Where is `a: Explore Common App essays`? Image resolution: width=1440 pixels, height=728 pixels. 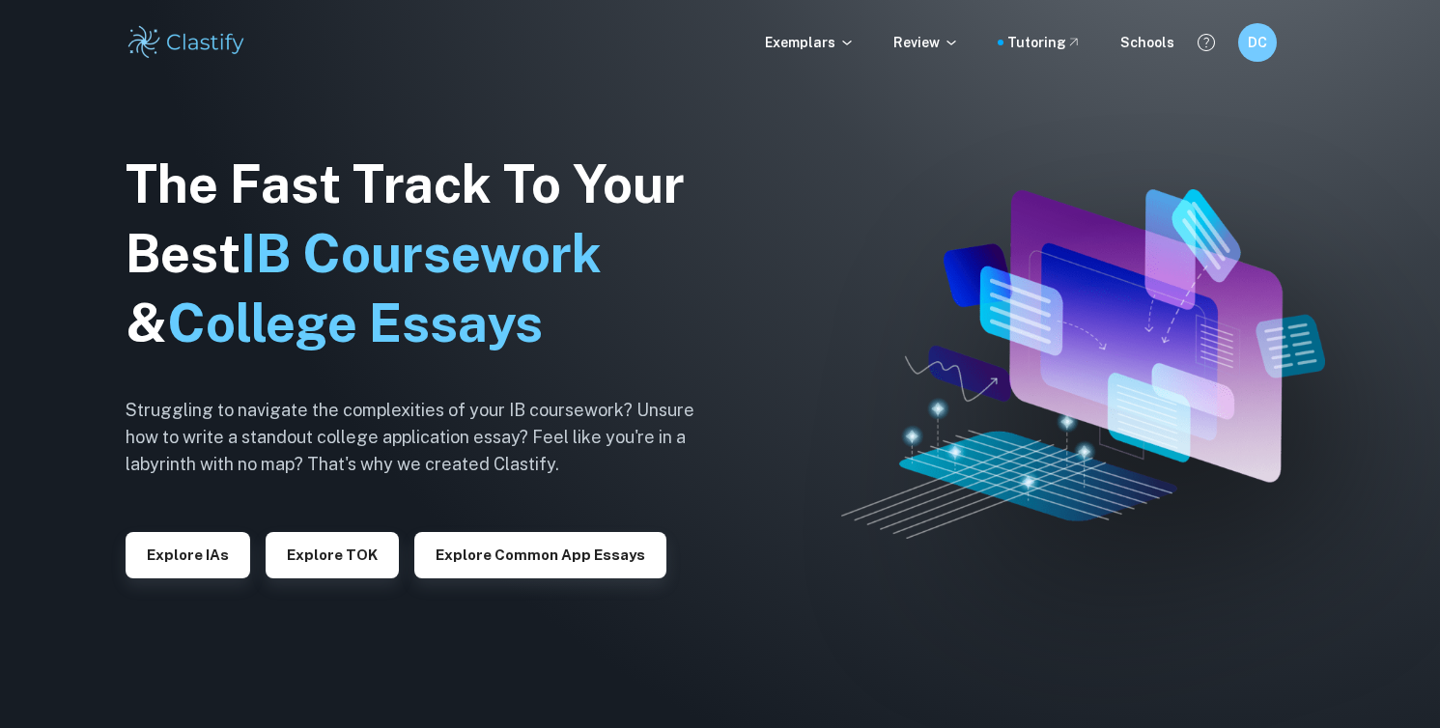 a: Explore Common App essays is located at coordinates (540, 553).